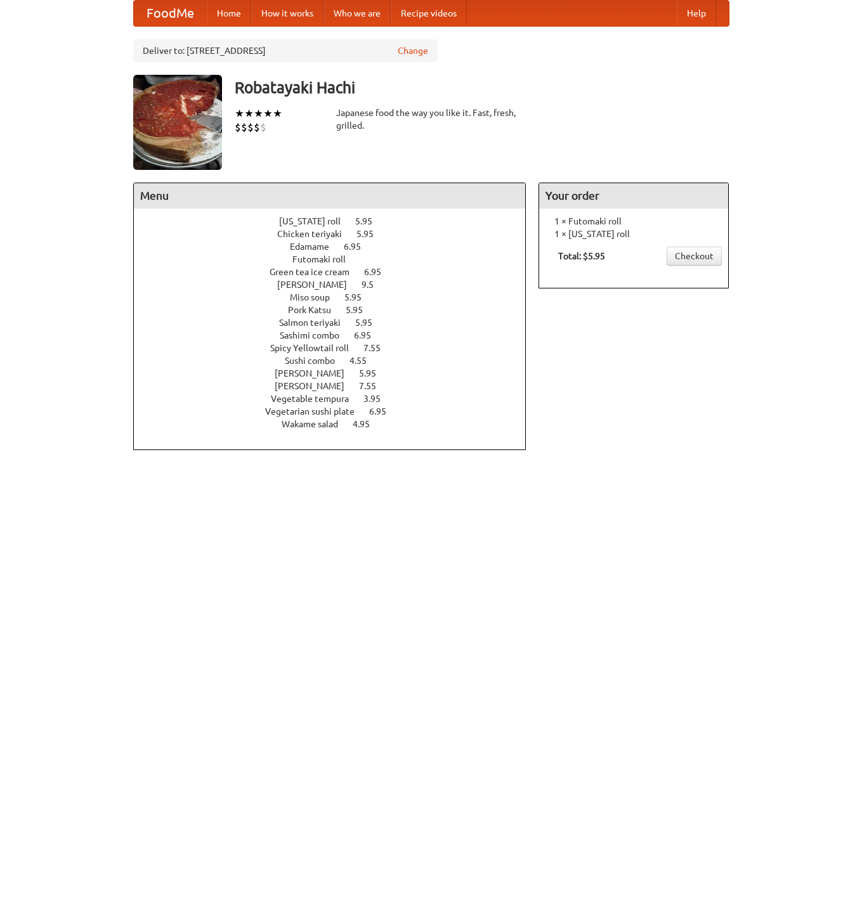 The height and width of the screenshot is (897, 862). I want to click on a: Sushi combo 4.55, so click(337, 361).